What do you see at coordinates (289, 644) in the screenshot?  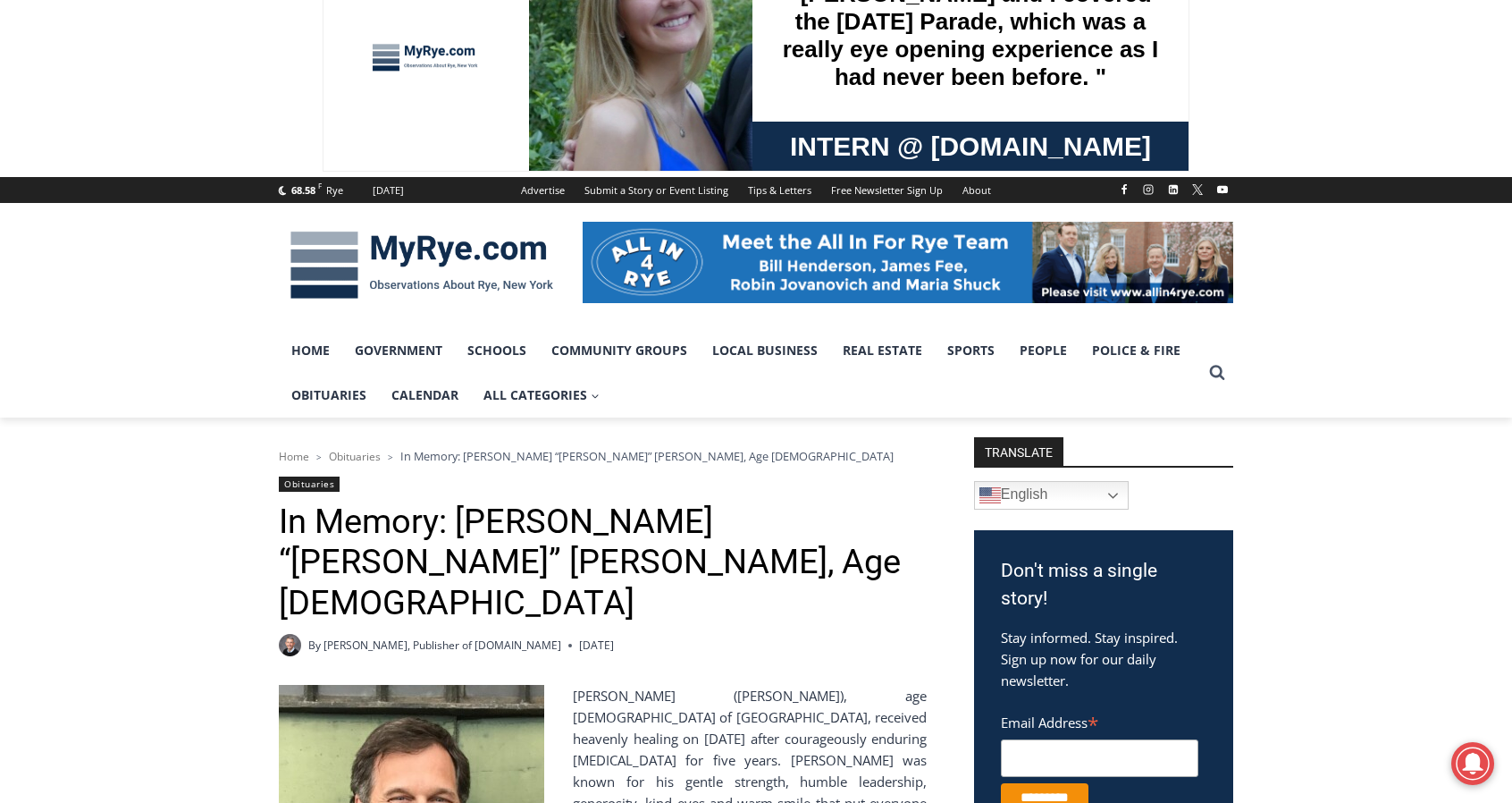 I see `a: Author image` at bounding box center [289, 644].